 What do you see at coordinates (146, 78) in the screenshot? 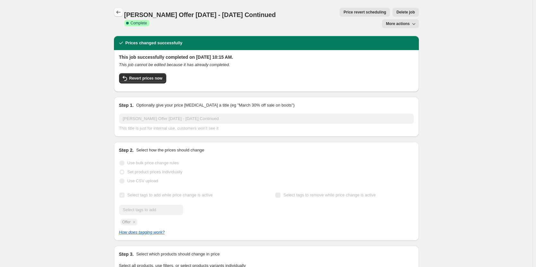
I see `span: Revert prices now` at bounding box center [146, 78].